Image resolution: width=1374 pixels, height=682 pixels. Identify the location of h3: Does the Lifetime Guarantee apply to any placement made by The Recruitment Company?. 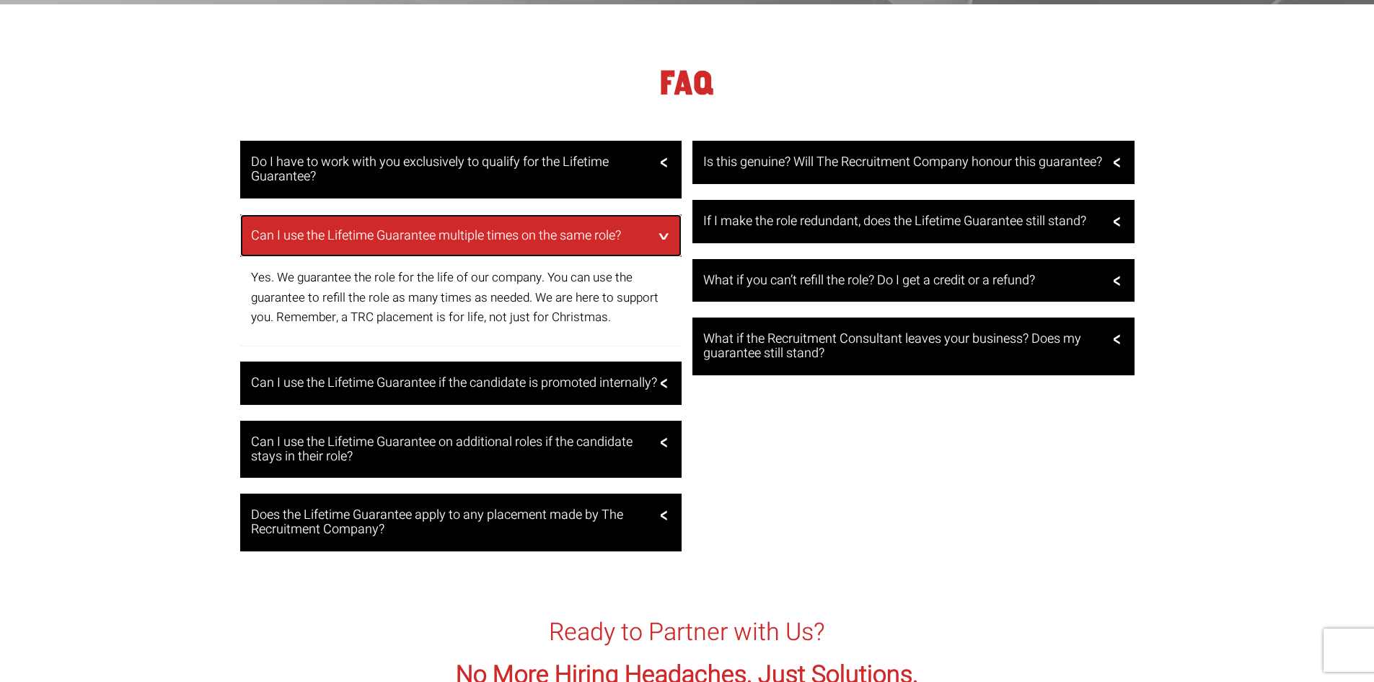
(459, 522).